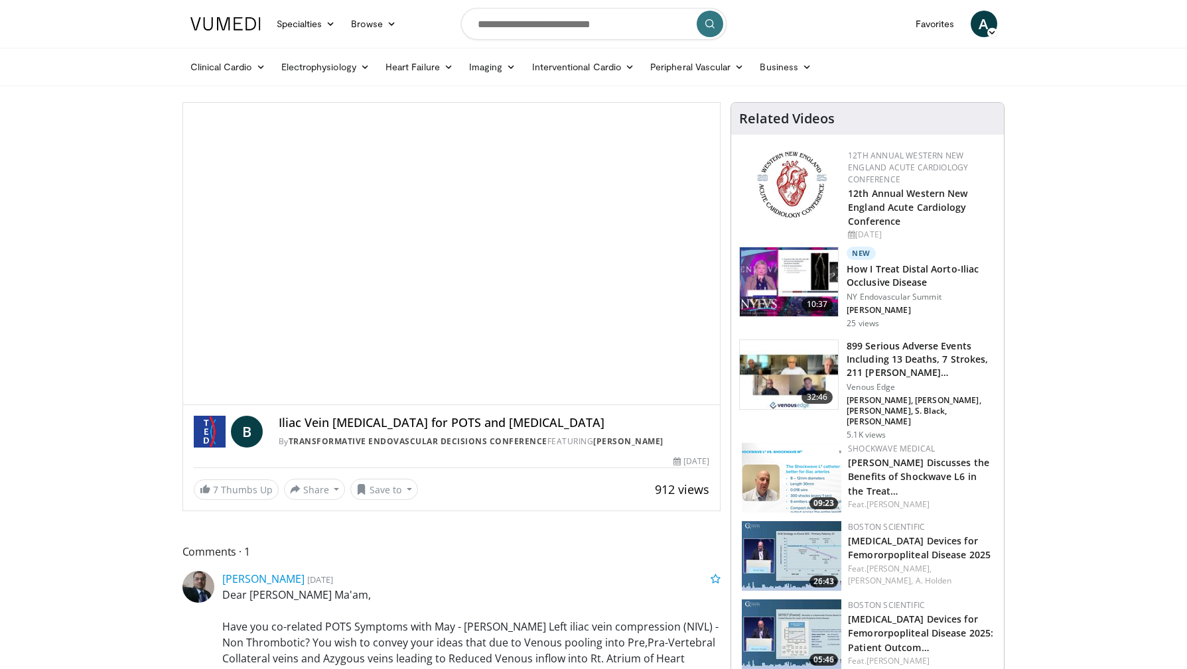 The height and width of the screenshot is (669, 1187). I want to click on span: B, so click(247, 432).